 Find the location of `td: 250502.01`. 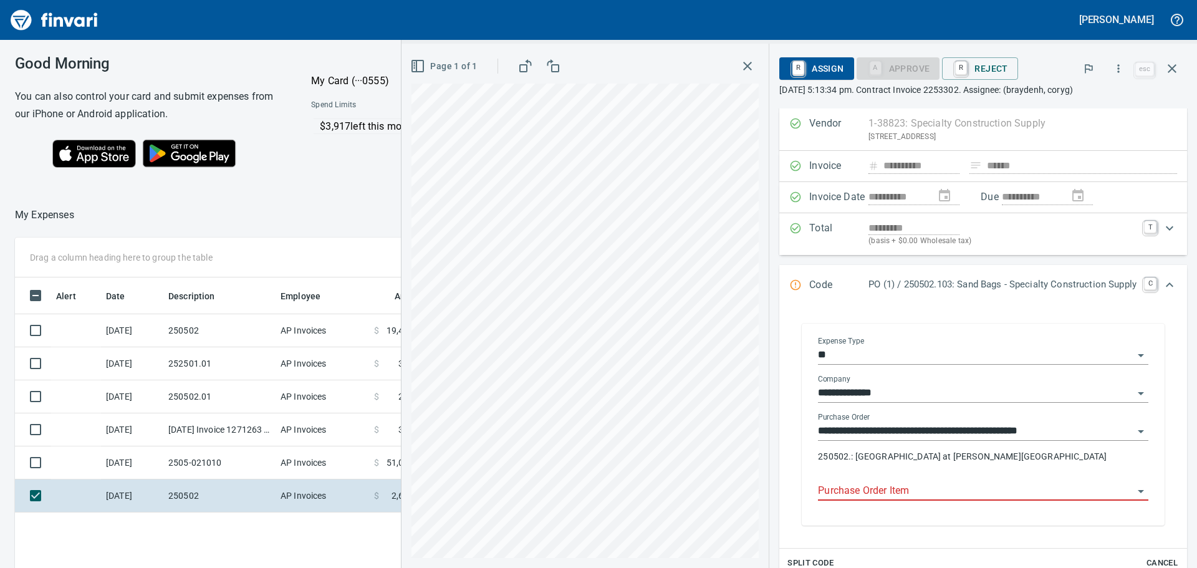

td: 250502.01 is located at coordinates (219, 396).